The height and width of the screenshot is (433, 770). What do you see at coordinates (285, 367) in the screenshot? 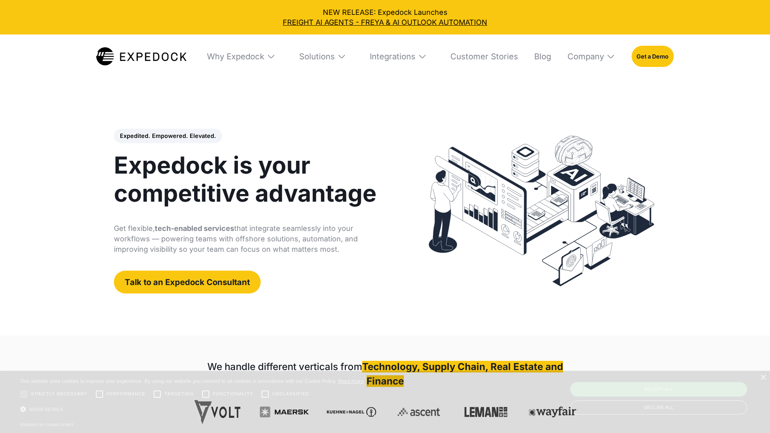
I see `strong: We handle different verticals from` at bounding box center [285, 367].